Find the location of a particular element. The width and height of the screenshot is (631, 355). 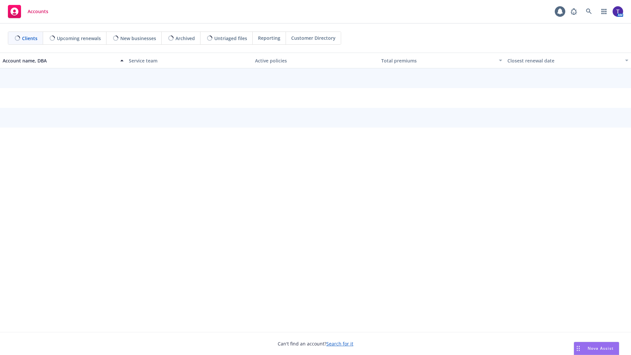

img: photo is located at coordinates (618, 12).